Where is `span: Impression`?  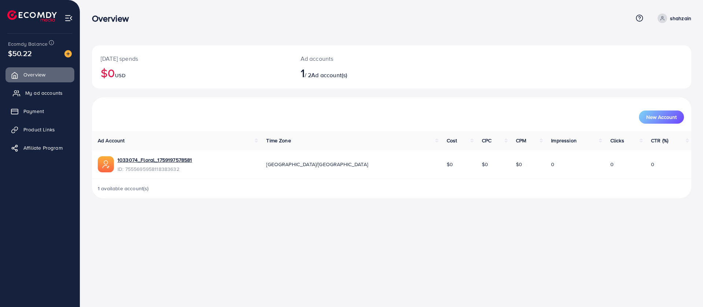 span: Impression is located at coordinates (564, 141).